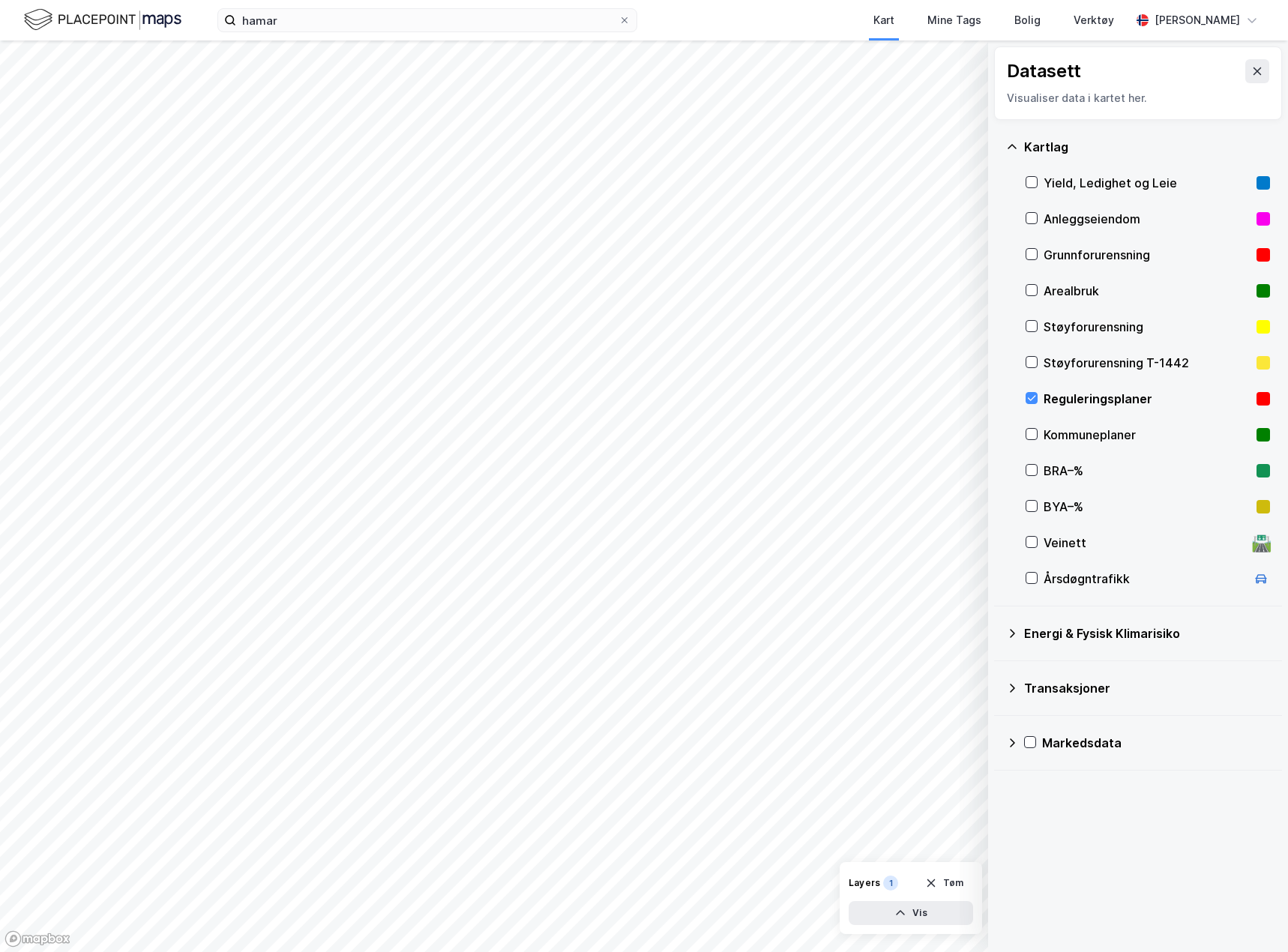 This screenshot has width=1288, height=952. What do you see at coordinates (911, 913) in the screenshot?
I see `button: Vis` at bounding box center [911, 913].